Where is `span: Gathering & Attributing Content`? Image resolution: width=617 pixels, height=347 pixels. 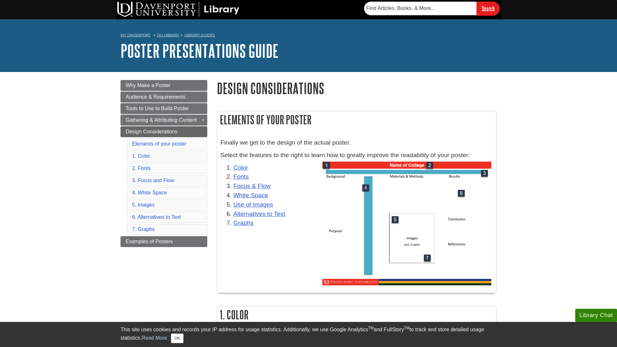
span: Gathering & Attributing Content is located at coordinates (161, 120).